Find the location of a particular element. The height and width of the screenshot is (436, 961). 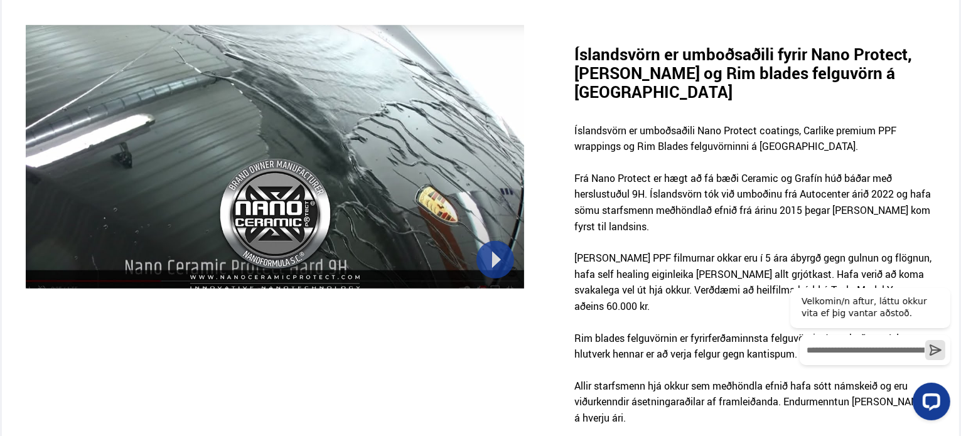

p: Íslandsvörn er umboðsaðili Nano Protect coatings, Carlike premium PPF wrappings og Rim Blades fel... is located at coordinates (755, 147).